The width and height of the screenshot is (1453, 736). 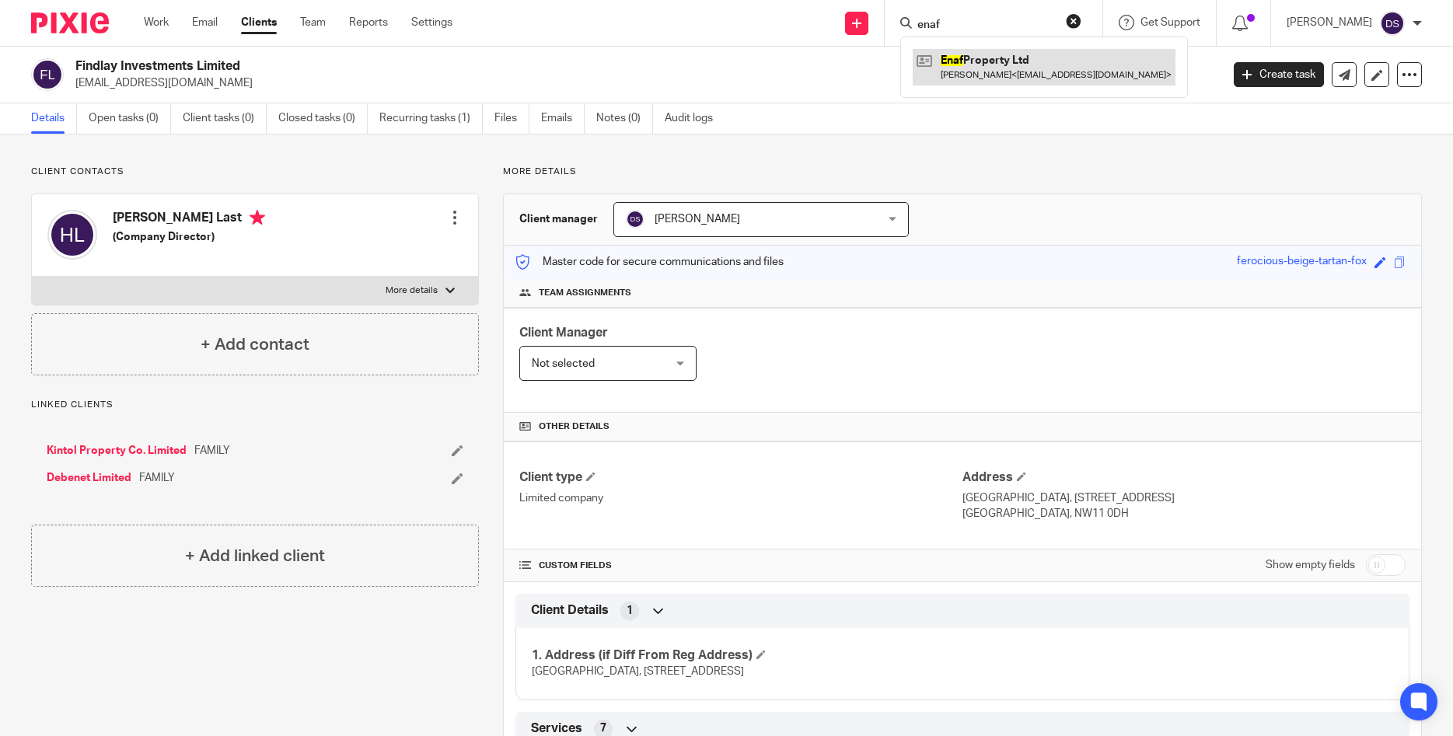 What do you see at coordinates (741, 566) in the screenshot?
I see `h4: CUSTOM FIELDS` at bounding box center [741, 566].